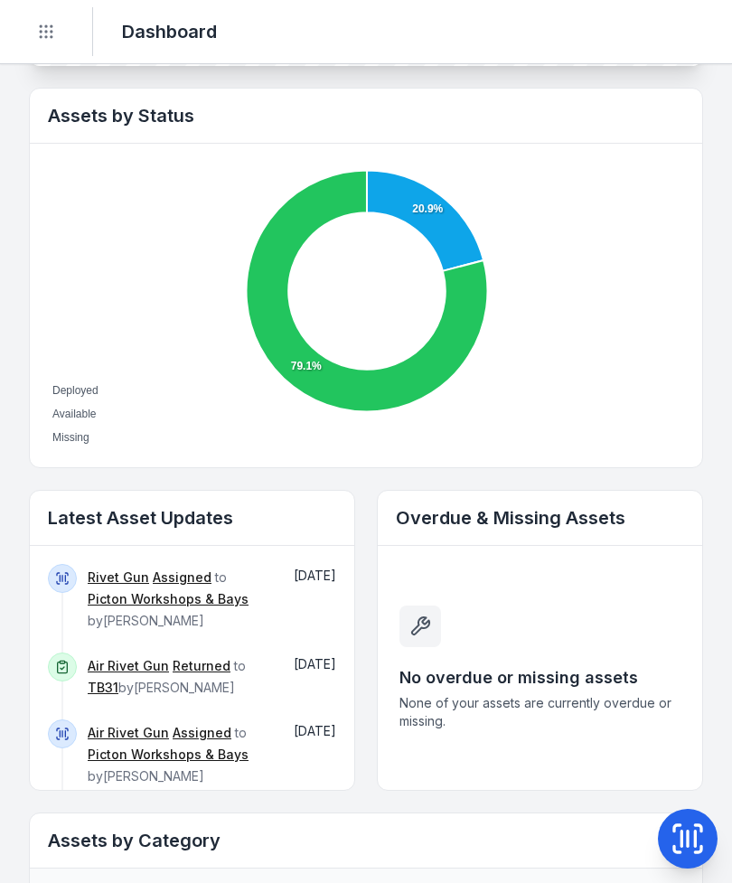 Image resolution: width=732 pixels, height=883 pixels. I want to click on span: Available, so click(74, 414).